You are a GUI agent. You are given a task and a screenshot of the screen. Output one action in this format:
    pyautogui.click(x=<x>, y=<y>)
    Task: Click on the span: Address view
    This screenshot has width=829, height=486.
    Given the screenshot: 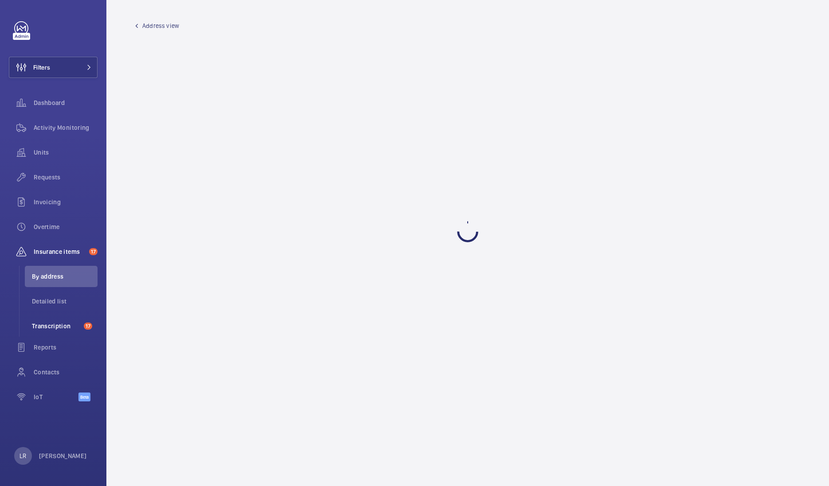 What is the action you would take?
    pyautogui.click(x=160, y=26)
    